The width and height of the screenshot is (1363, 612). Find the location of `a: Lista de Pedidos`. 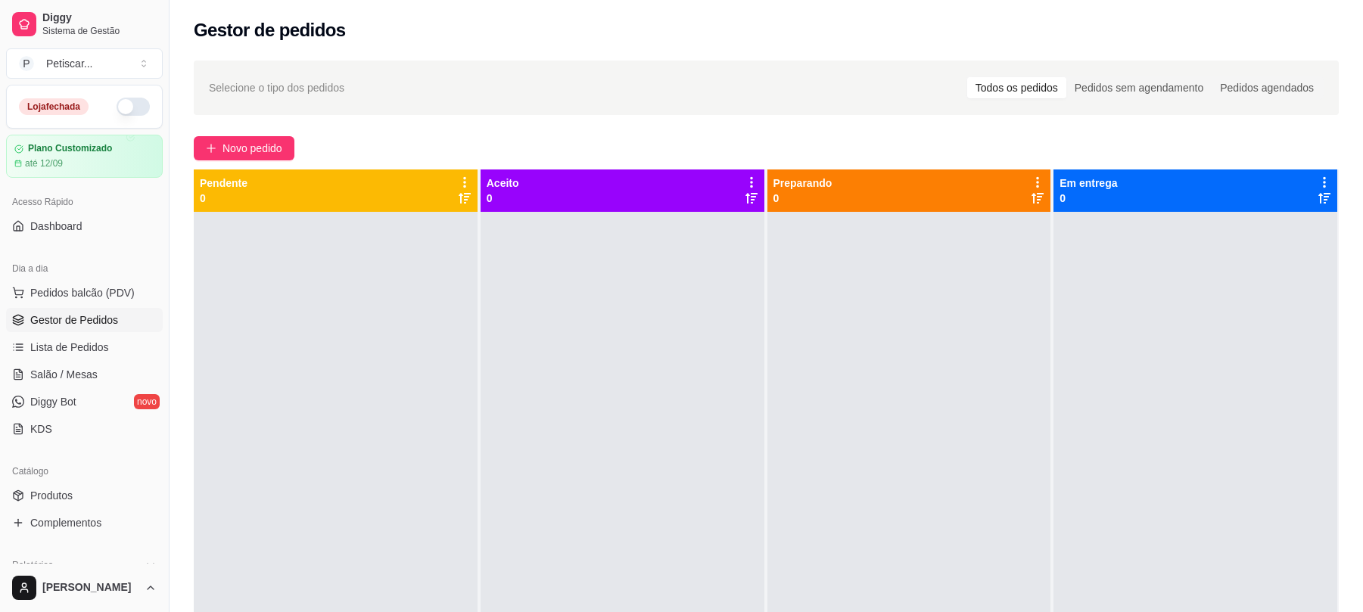

a: Lista de Pedidos is located at coordinates (84, 347).